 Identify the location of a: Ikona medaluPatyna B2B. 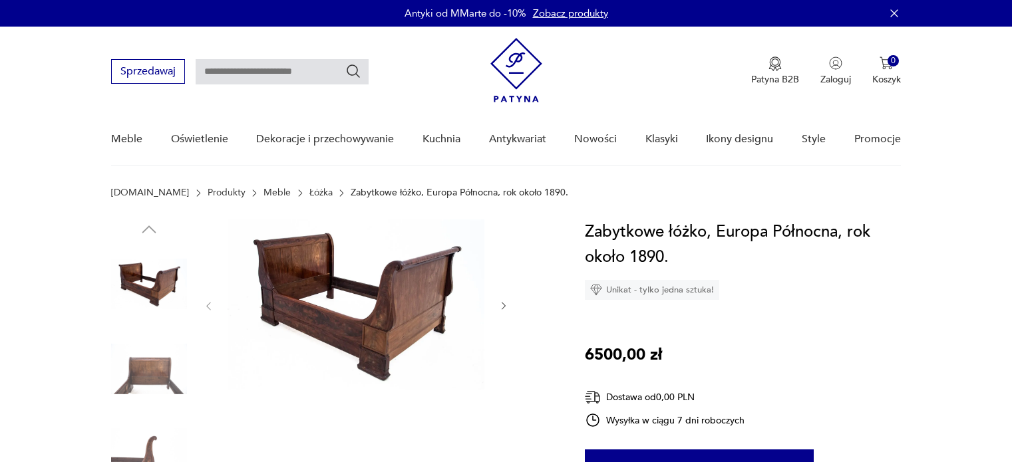
(775, 71).